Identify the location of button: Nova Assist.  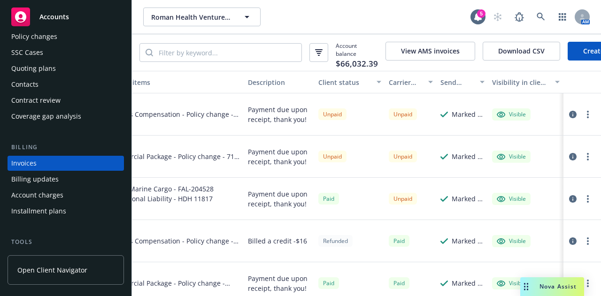
(552, 287).